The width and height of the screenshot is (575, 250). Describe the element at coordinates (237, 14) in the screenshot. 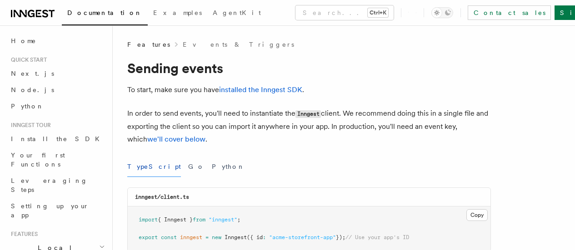

I see `a: AgentKit` at that location.